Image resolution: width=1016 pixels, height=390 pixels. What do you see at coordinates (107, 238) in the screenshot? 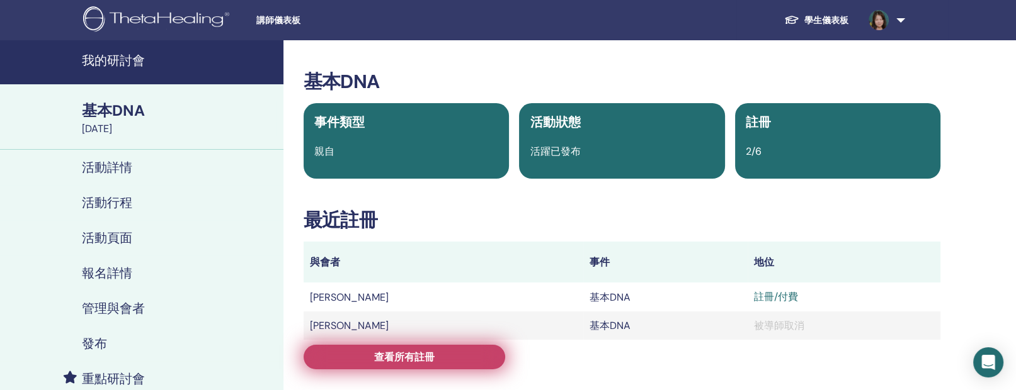
I see `font: 活動頁面` at bounding box center [107, 238].